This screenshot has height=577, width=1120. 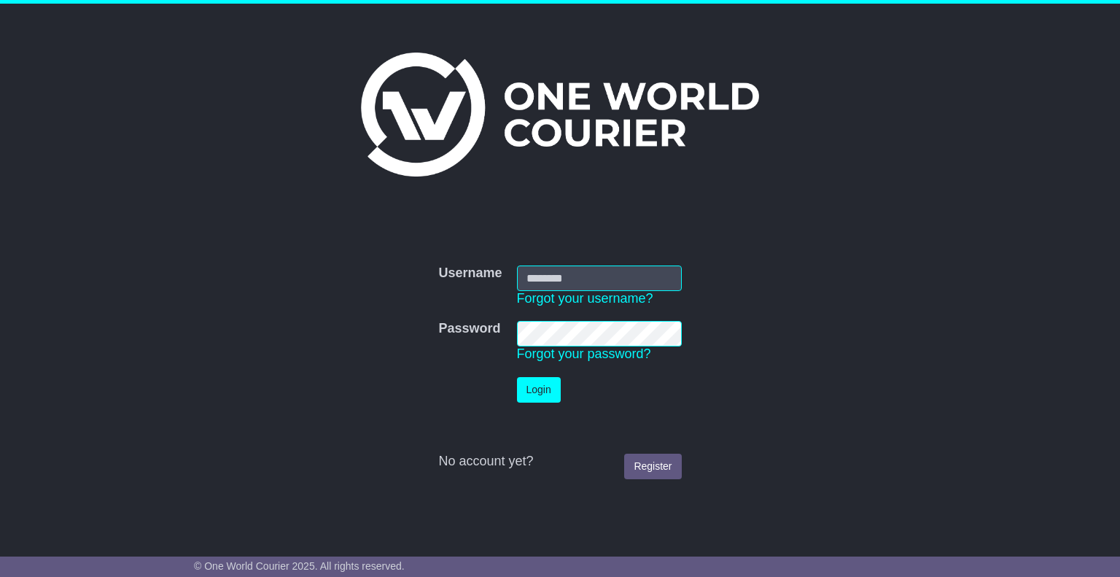 I want to click on a: Forgot your password?, so click(x=584, y=354).